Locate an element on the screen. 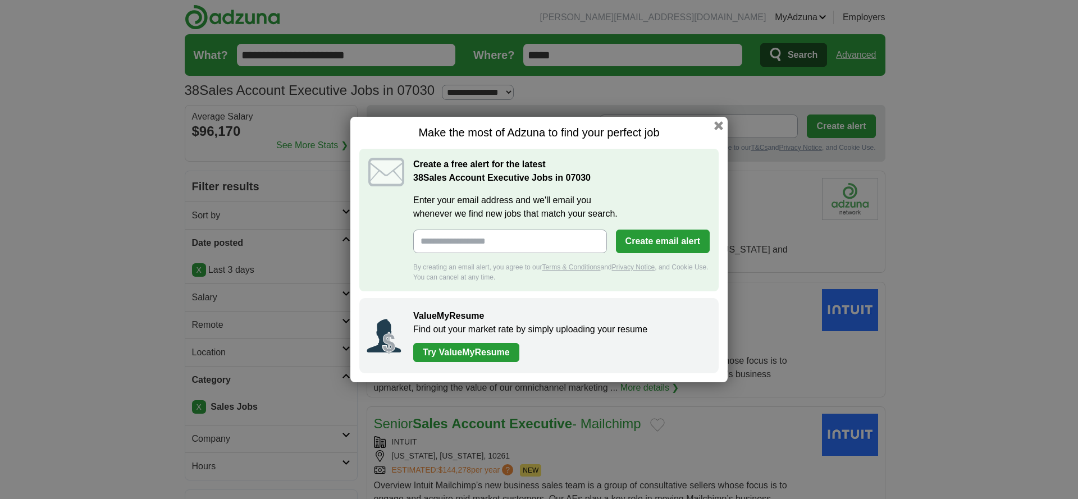 This screenshot has height=499, width=1078. label: Enter your email address and we'll email you whenever we find new jobs that match your search. is located at coordinates (561, 207).